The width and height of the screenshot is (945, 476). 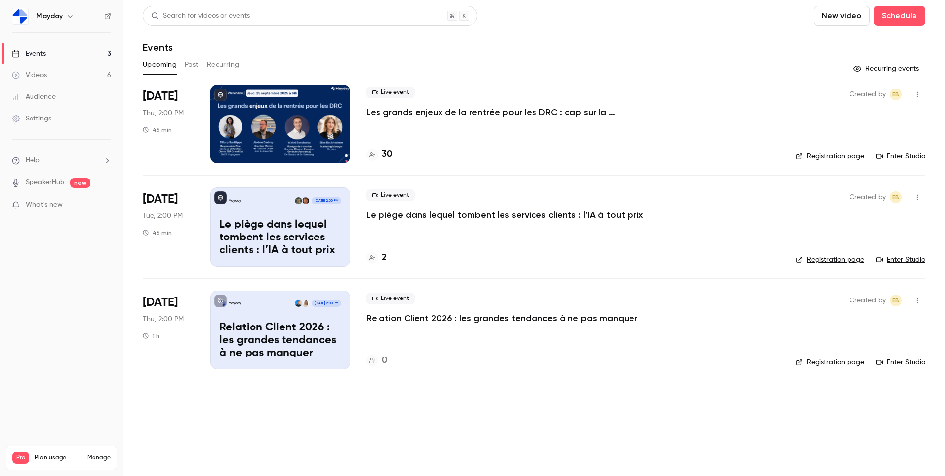 What do you see at coordinates (841, 16) in the screenshot?
I see `button: New video` at bounding box center [841, 16].